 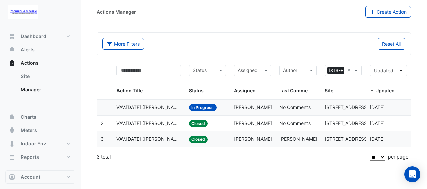 I want to click on span: Site, so click(x=329, y=91).